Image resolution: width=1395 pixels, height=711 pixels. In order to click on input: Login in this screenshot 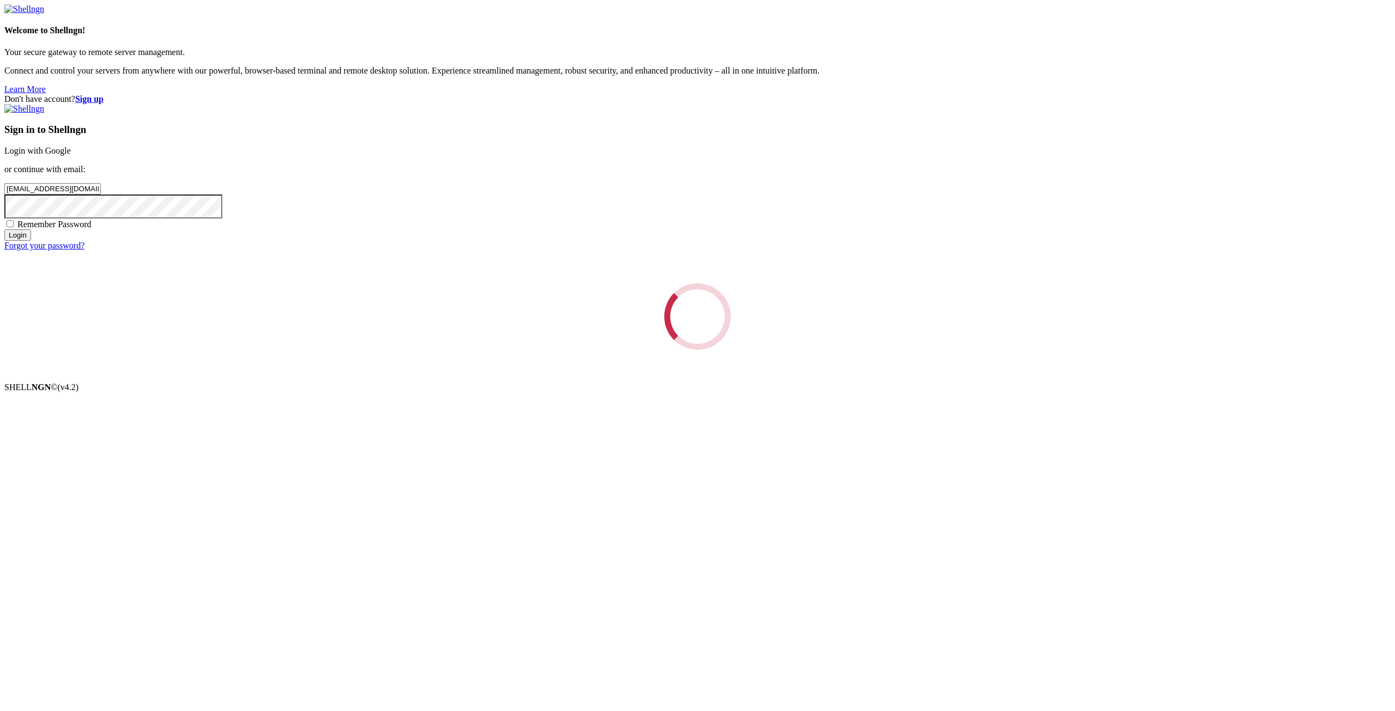, I will do `click(17, 235)`.